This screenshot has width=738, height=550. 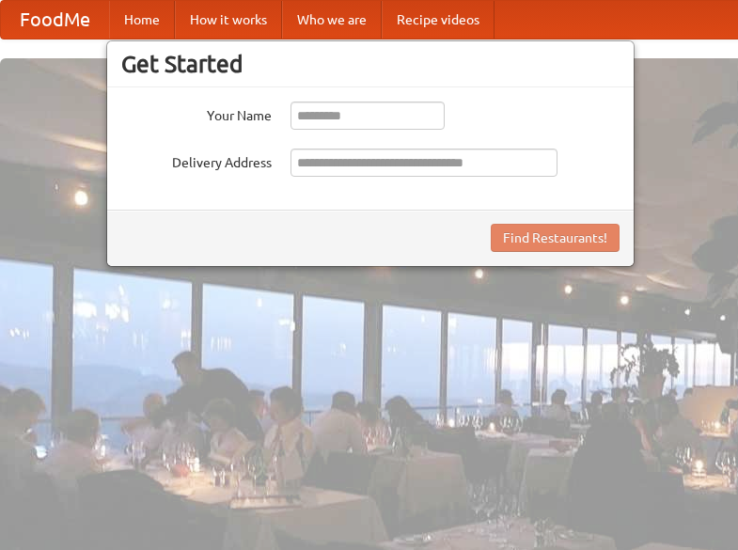 I want to click on a: Home, so click(x=142, y=20).